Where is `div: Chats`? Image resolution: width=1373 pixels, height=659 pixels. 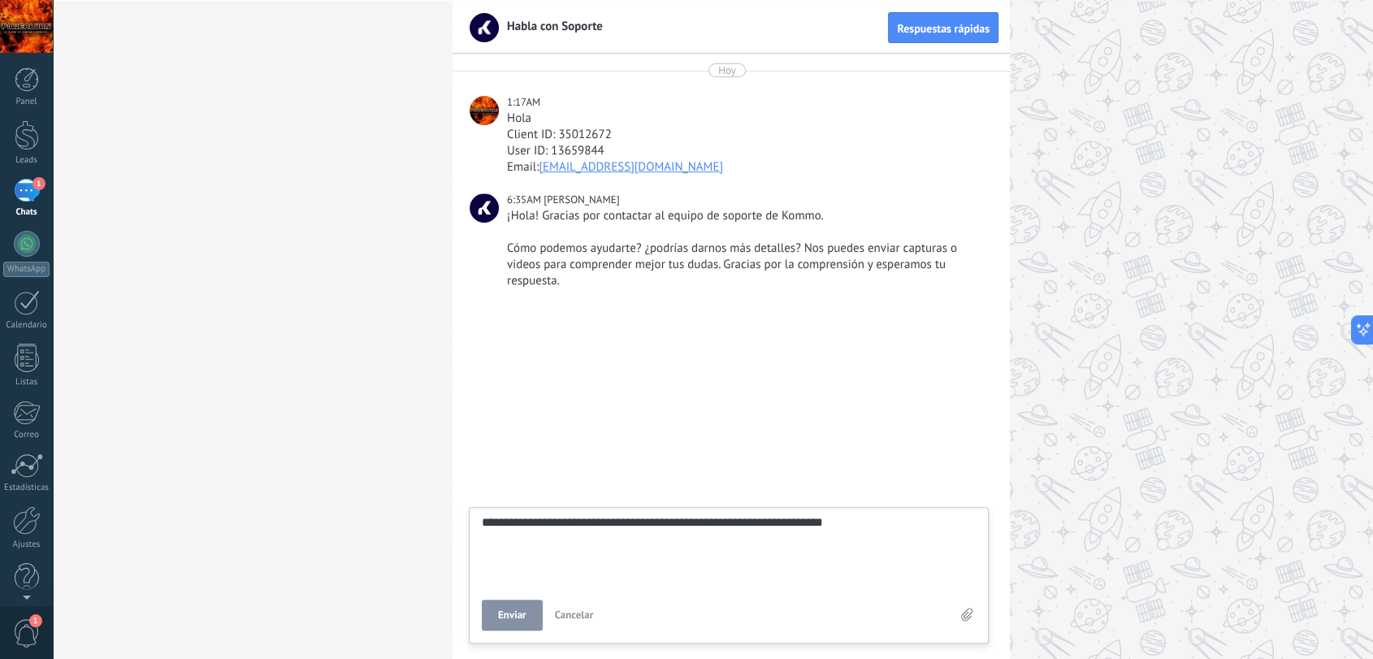
div: Chats is located at coordinates (27, 212).